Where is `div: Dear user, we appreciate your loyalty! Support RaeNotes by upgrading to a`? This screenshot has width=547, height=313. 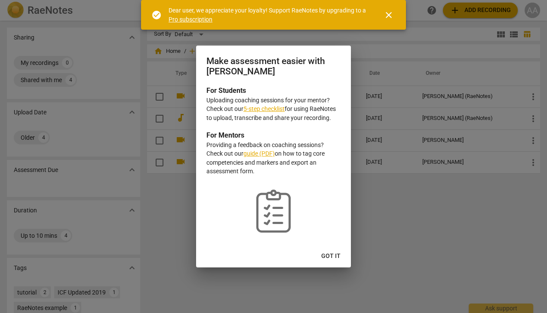 div: Dear user, we appreciate your loyalty! Support RaeNotes by upgrading to a is located at coordinates (268, 15).